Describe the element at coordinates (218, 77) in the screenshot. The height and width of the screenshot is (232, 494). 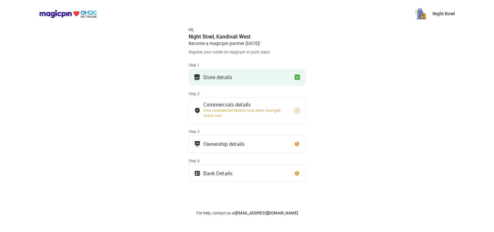
I see `div: Store details` at that location.